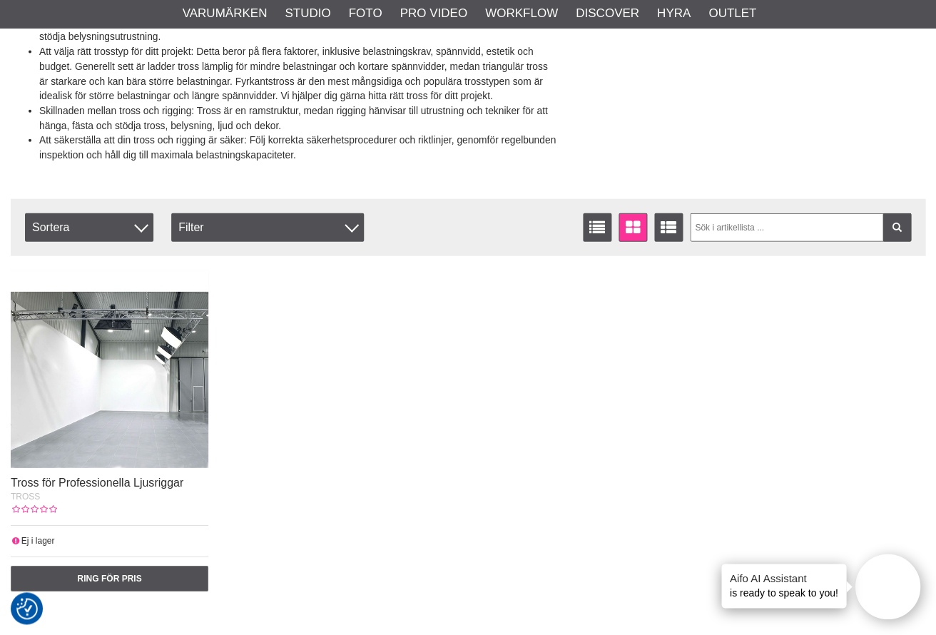 Image resolution: width=936 pixels, height=635 pixels. I want to click on li: Att välja rätt trosstyp för ditt projekt: Detta beror på flera faktorer, inklusive belastningskra..., so click(299, 74).